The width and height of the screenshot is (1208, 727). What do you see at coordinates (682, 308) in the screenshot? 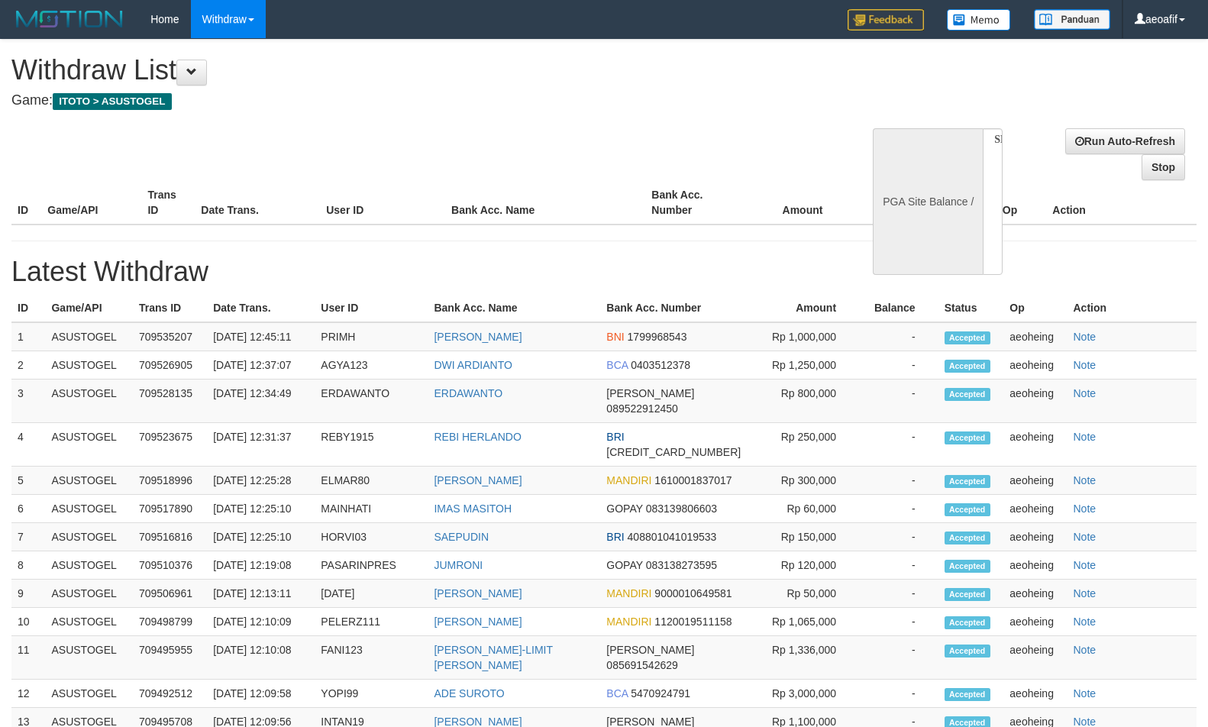
I see `th: Bank Acc. Number` at bounding box center [682, 308].